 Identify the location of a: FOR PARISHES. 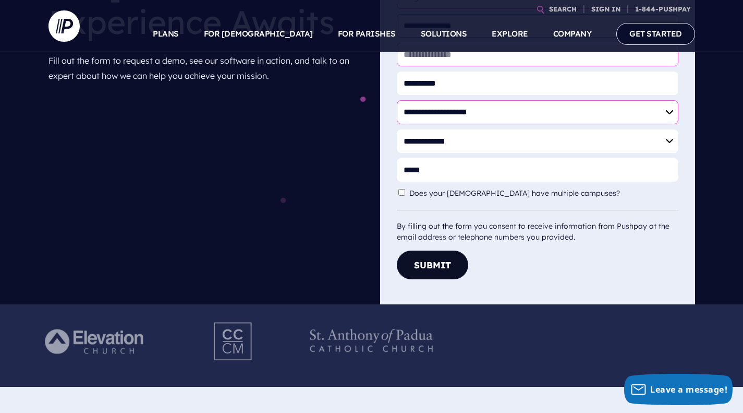
(367, 34).